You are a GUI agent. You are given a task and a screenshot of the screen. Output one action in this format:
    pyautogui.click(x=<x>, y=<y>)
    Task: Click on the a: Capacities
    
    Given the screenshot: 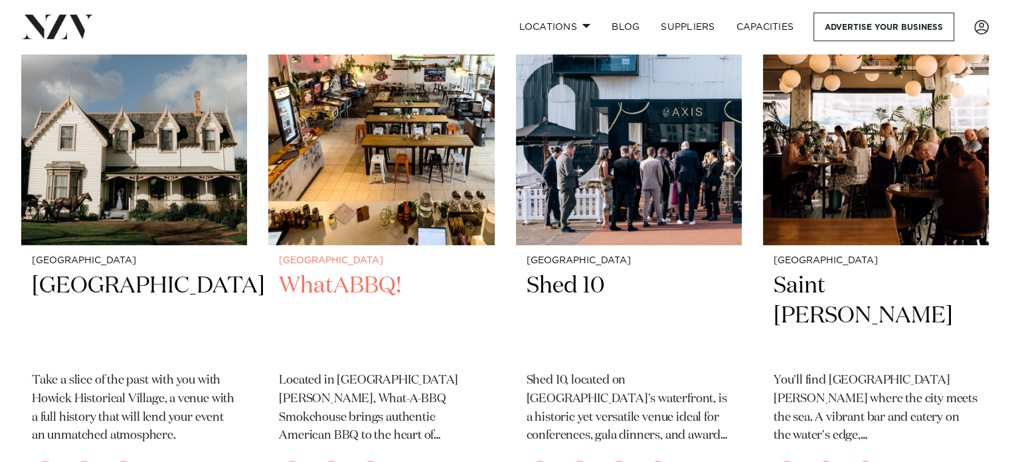 What is the action you would take?
    pyautogui.click(x=765, y=27)
    